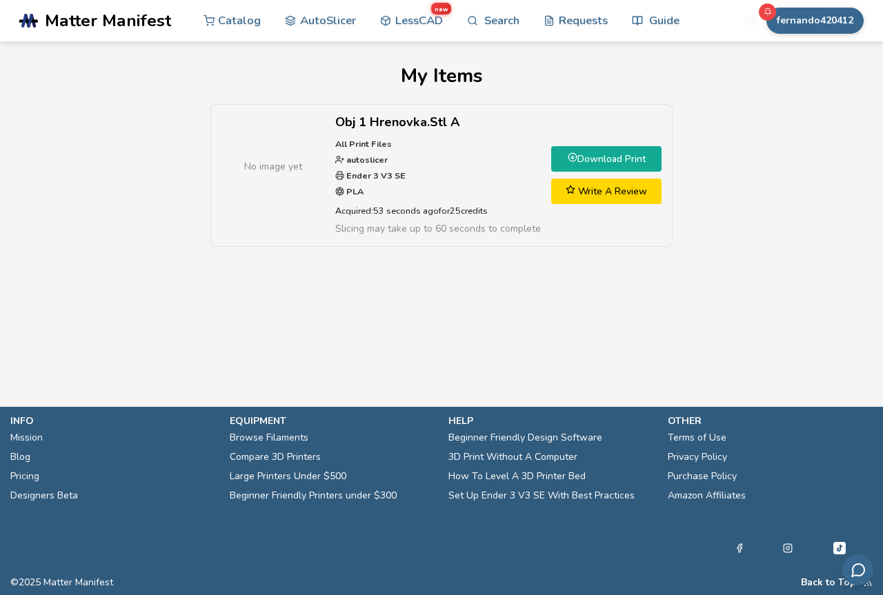 This screenshot has height=595, width=883. What do you see at coordinates (551, 421) in the screenshot?
I see `p: help` at bounding box center [551, 421].